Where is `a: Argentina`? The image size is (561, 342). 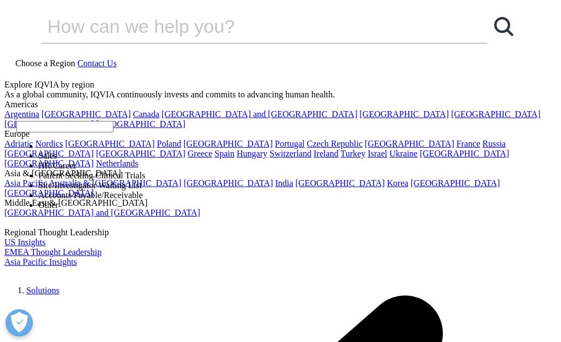
a: Argentina is located at coordinates (22, 114).